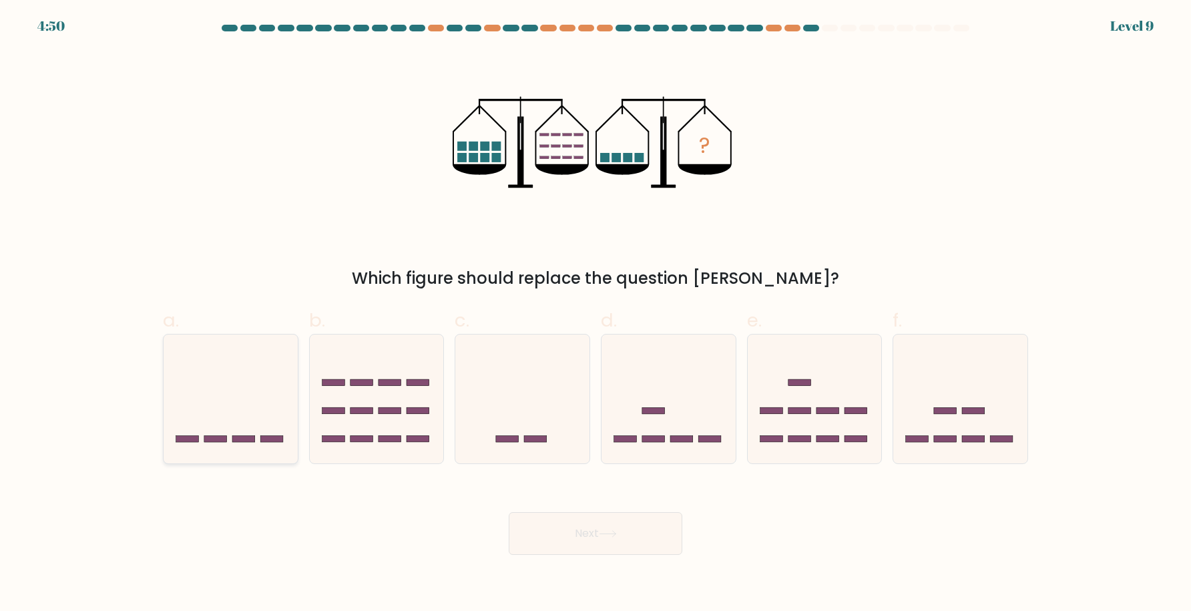  What do you see at coordinates (171, 320) in the screenshot?
I see `span: a.` at bounding box center [171, 320].